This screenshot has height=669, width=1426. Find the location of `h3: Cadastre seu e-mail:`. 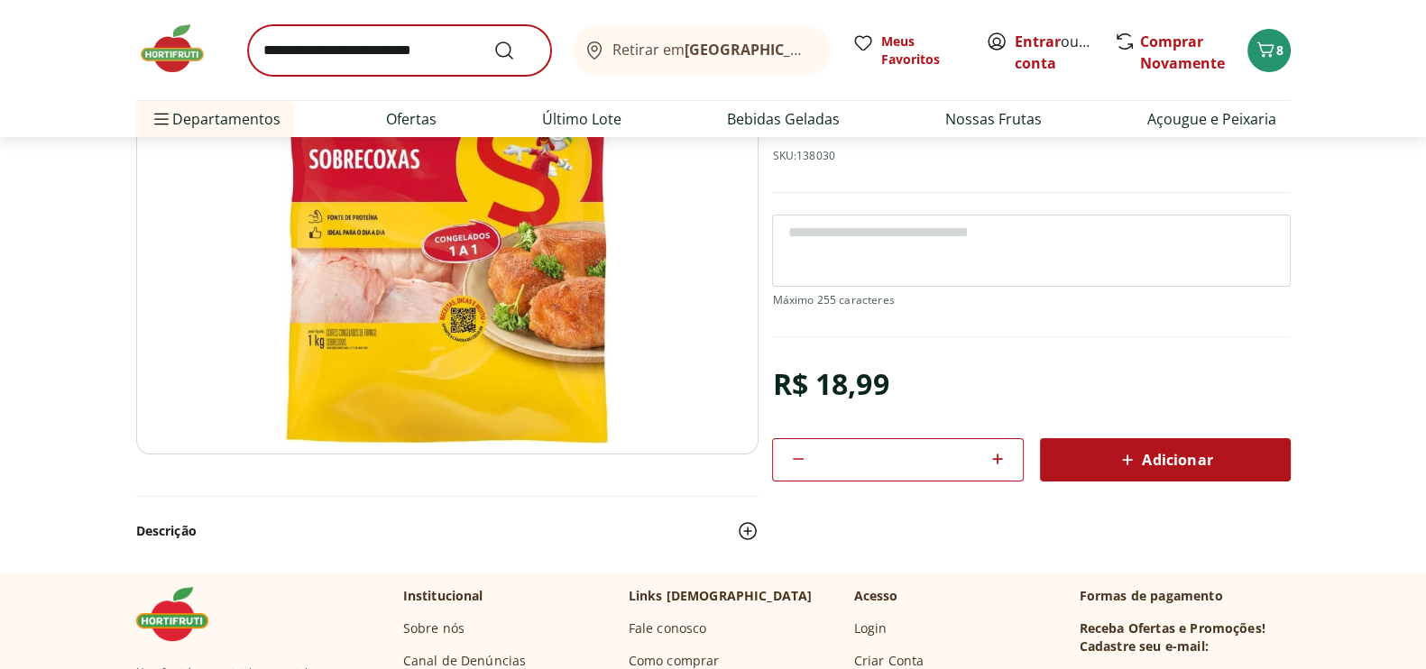

h3: Cadastre seu e-mail: is located at coordinates (1143, 647).